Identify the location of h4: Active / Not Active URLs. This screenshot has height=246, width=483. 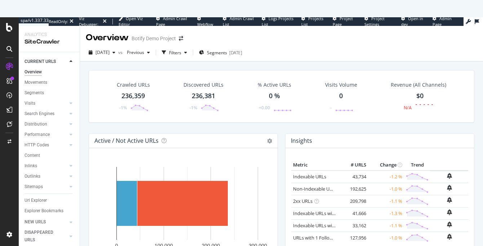
(126, 141).